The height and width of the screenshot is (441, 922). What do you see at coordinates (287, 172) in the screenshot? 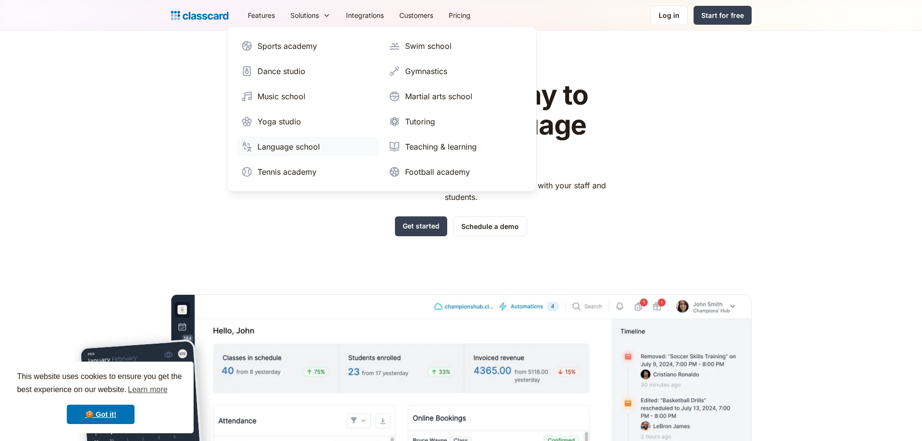
I see `div: Tennis academy` at bounding box center [287, 172].